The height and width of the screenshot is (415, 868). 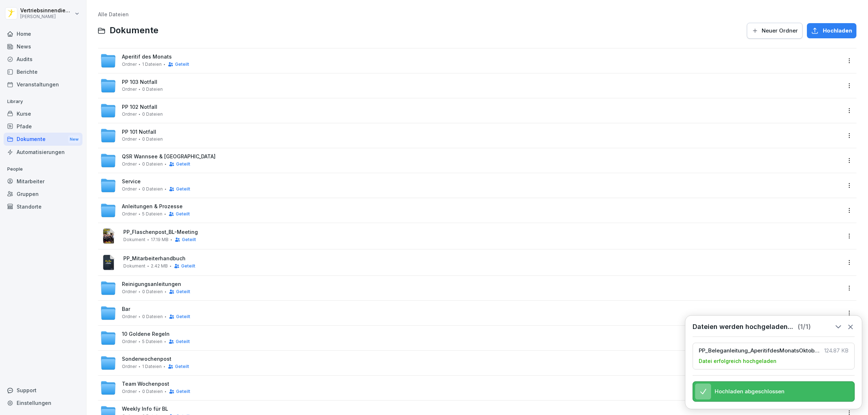 I want to click on a: Gruppen, so click(x=43, y=194).